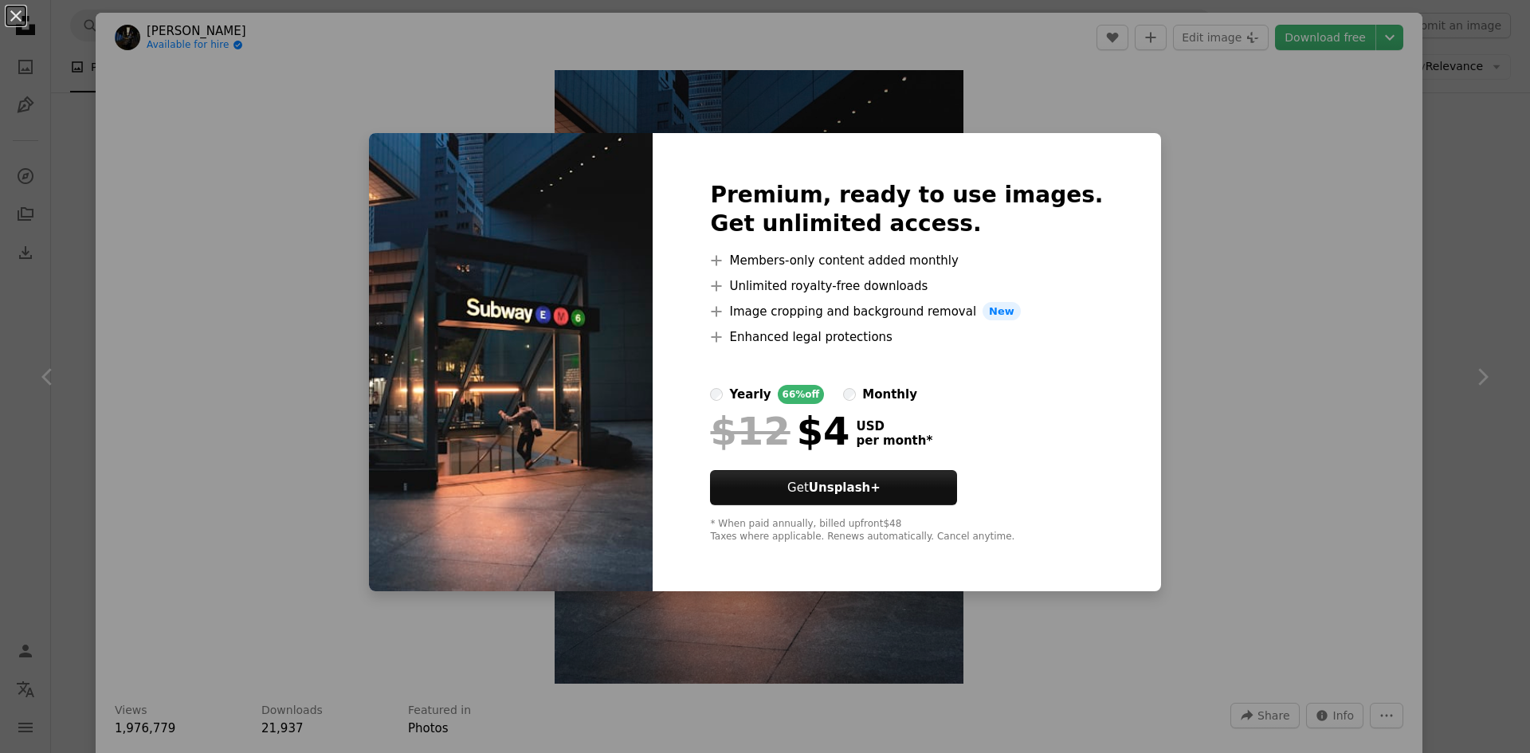 The image size is (1530, 753). I want to click on div: $4, so click(779, 431).